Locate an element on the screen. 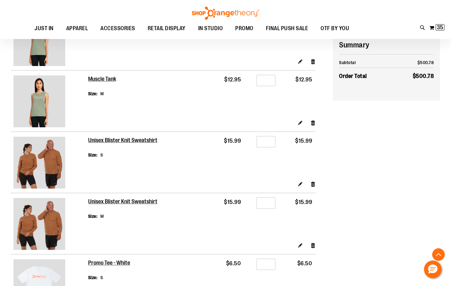 The image size is (451, 286). span: FINAL PUSH SALE is located at coordinates (287, 28).